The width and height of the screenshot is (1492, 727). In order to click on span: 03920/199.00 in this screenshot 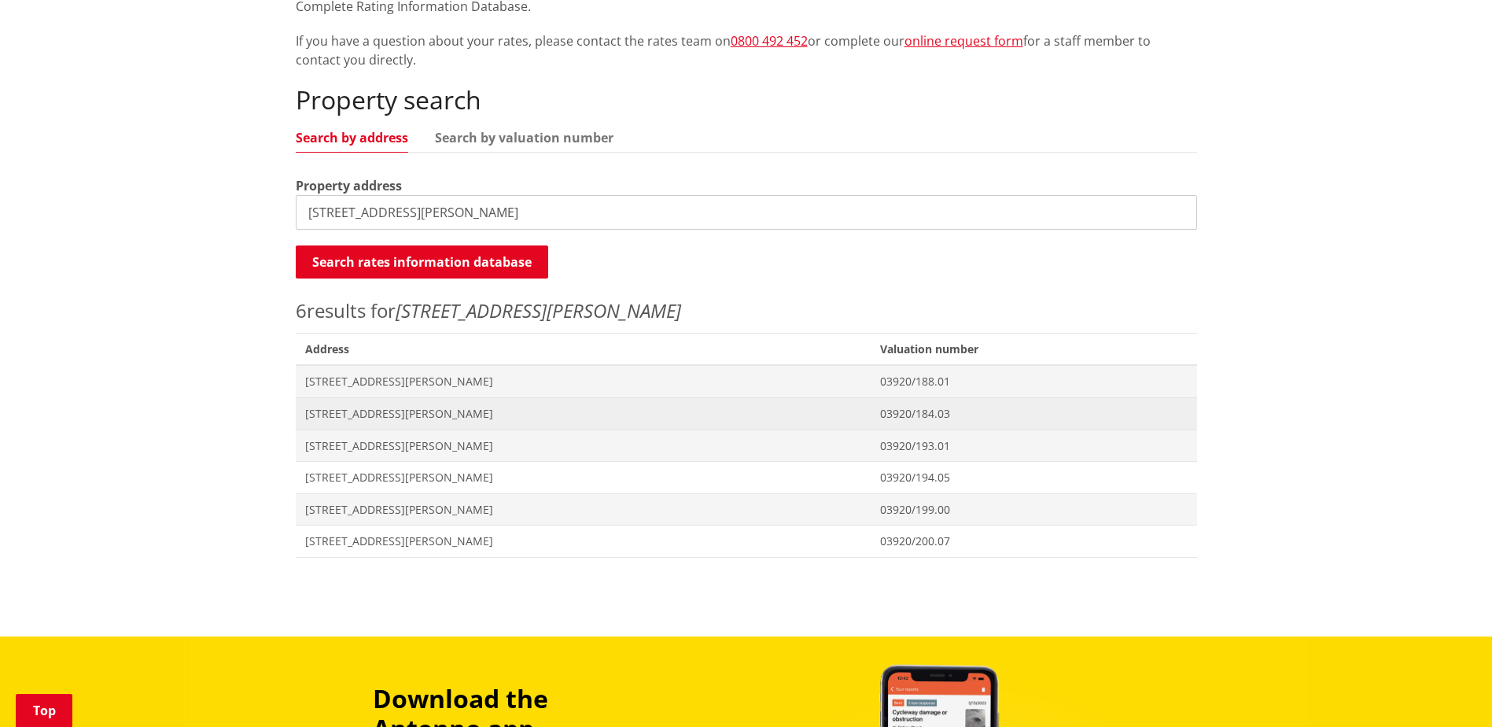, I will do `click(1033, 510)`.